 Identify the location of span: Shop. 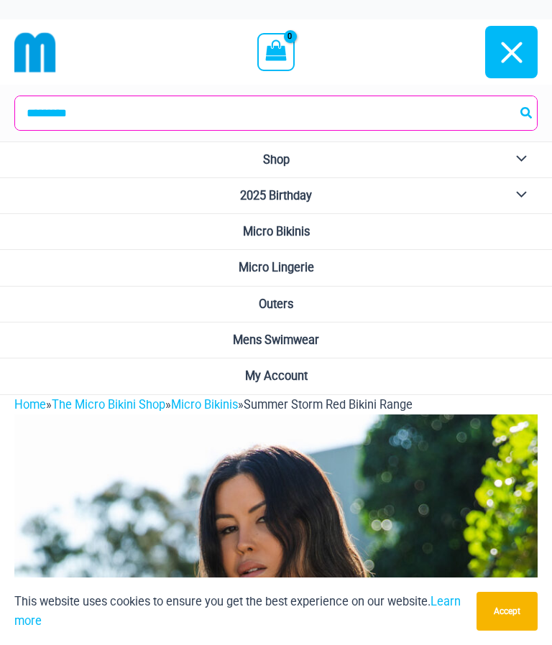
(276, 159).